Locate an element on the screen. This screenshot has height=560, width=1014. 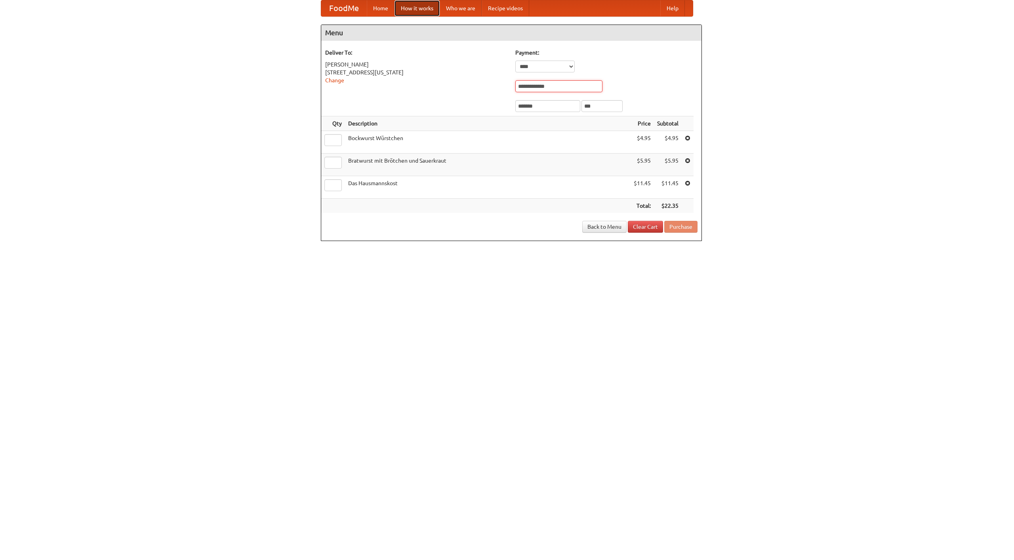
th: $22.35 is located at coordinates (668, 206).